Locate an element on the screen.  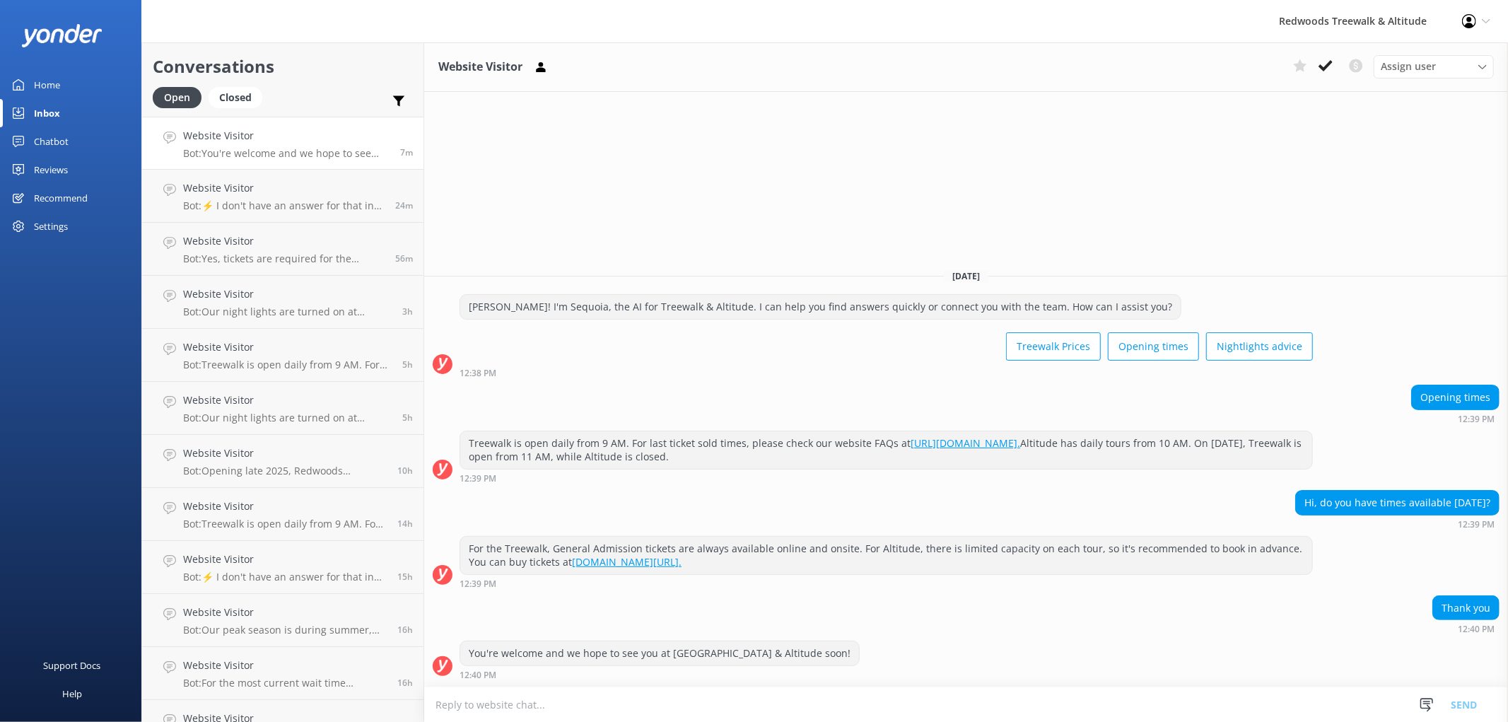
div: Reviews is located at coordinates (51, 170).